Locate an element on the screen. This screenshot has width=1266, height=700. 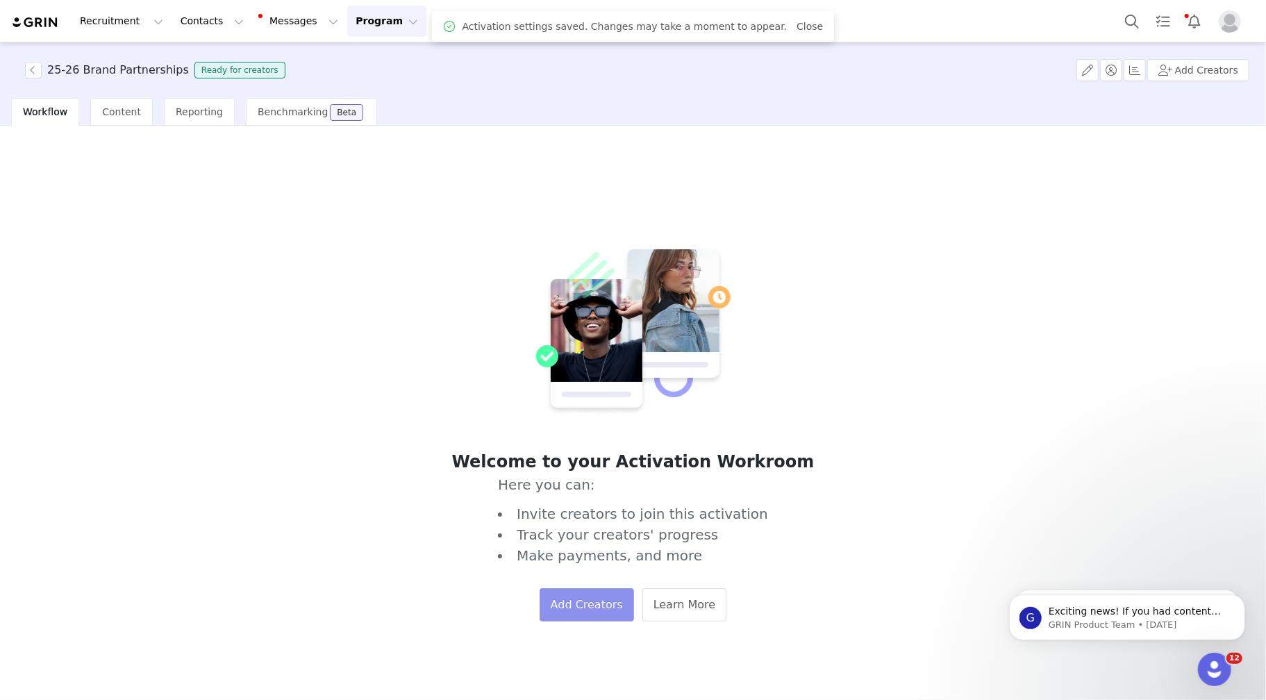
img: placeholder-profile.jpg is located at coordinates (1230, 22).